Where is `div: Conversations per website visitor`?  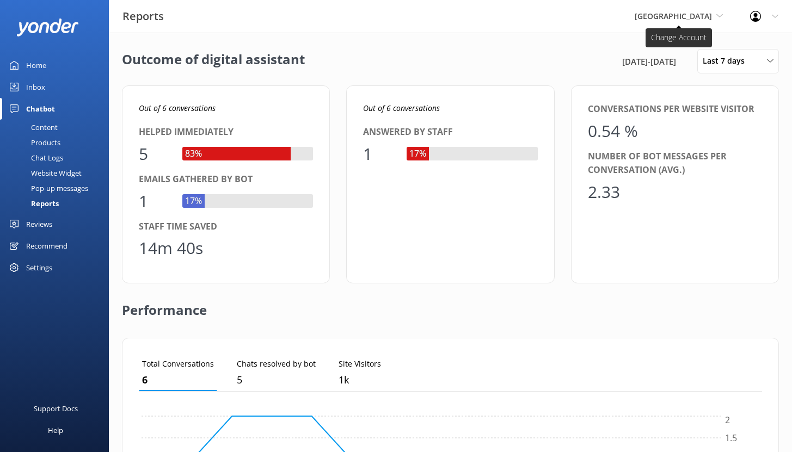 div: Conversations per website visitor is located at coordinates (675, 109).